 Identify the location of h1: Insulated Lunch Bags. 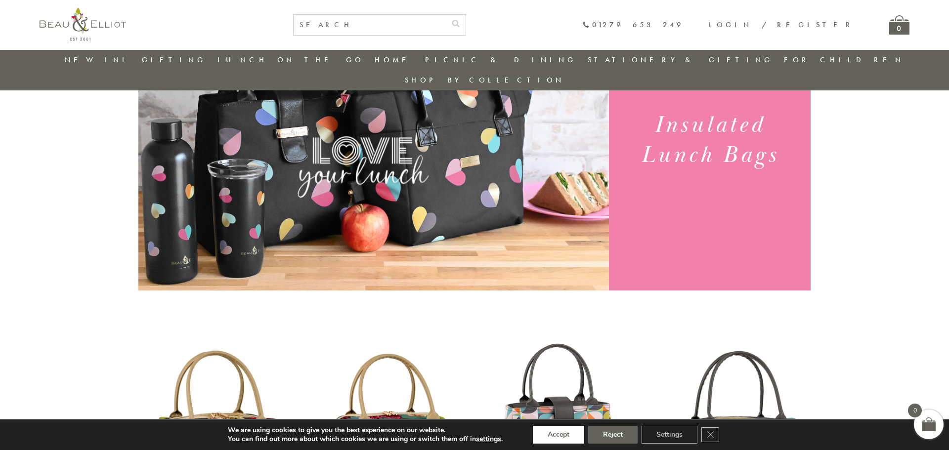
(710, 140).